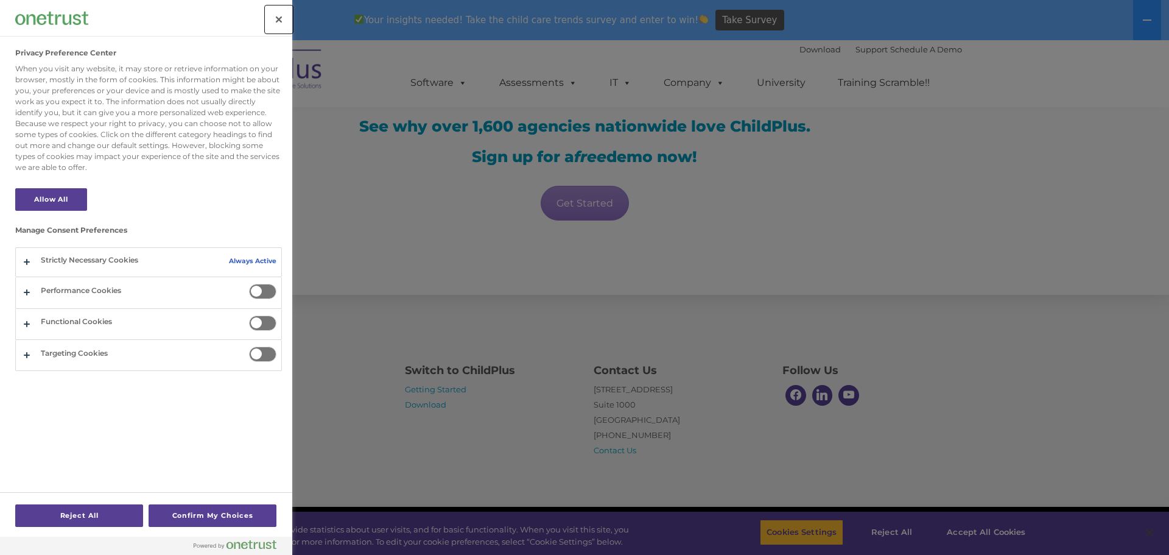 The image size is (1169, 555). Describe the element at coordinates (52, 18) in the screenshot. I see `div: Company Logo` at that location.